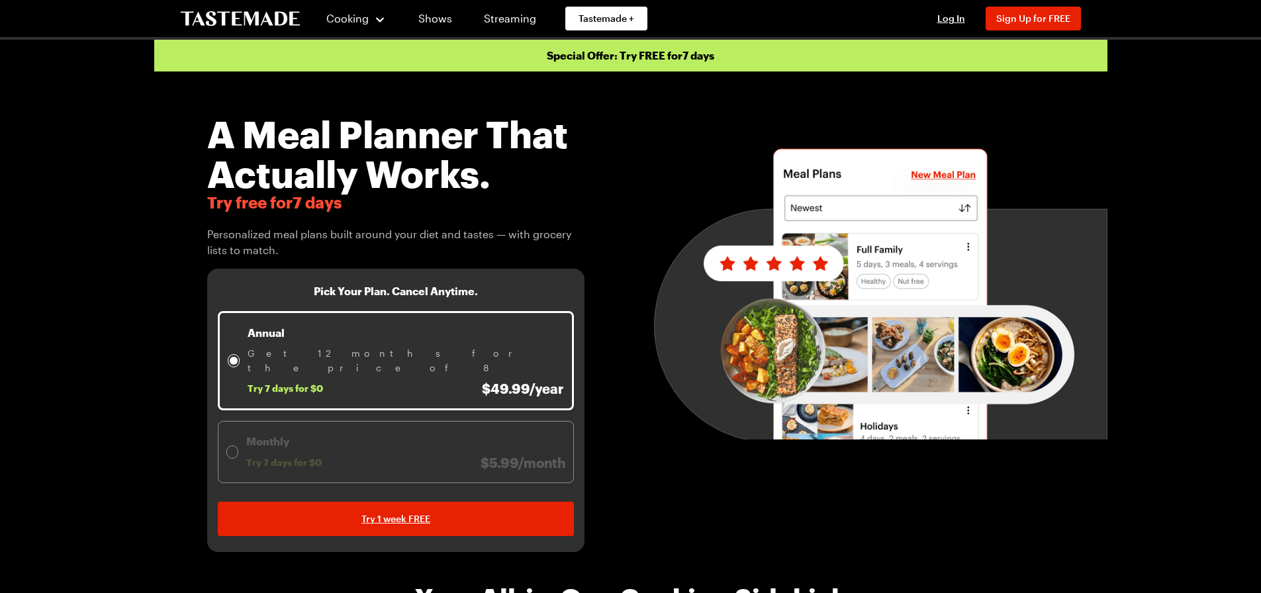 Image resolution: width=1261 pixels, height=593 pixels. What do you see at coordinates (606, 19) in the screenshot?
I see `span: Tastemade +` at bounding box center [606, 19].